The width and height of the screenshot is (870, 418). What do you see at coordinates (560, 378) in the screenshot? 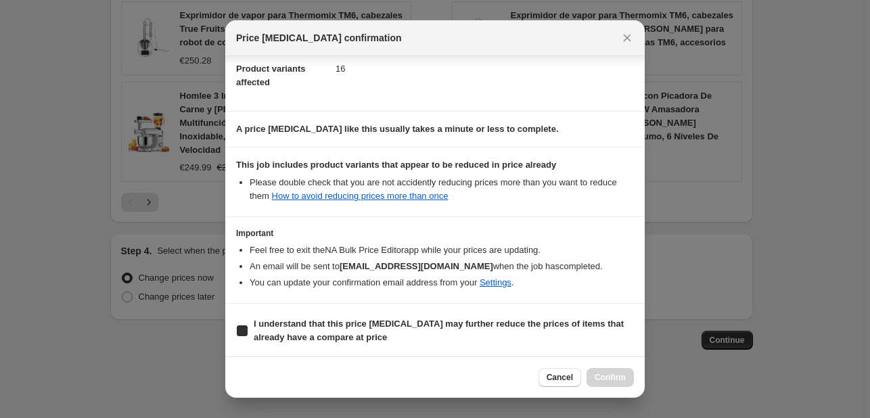
I see `span: Cancel` at bounding box center [560, 378].